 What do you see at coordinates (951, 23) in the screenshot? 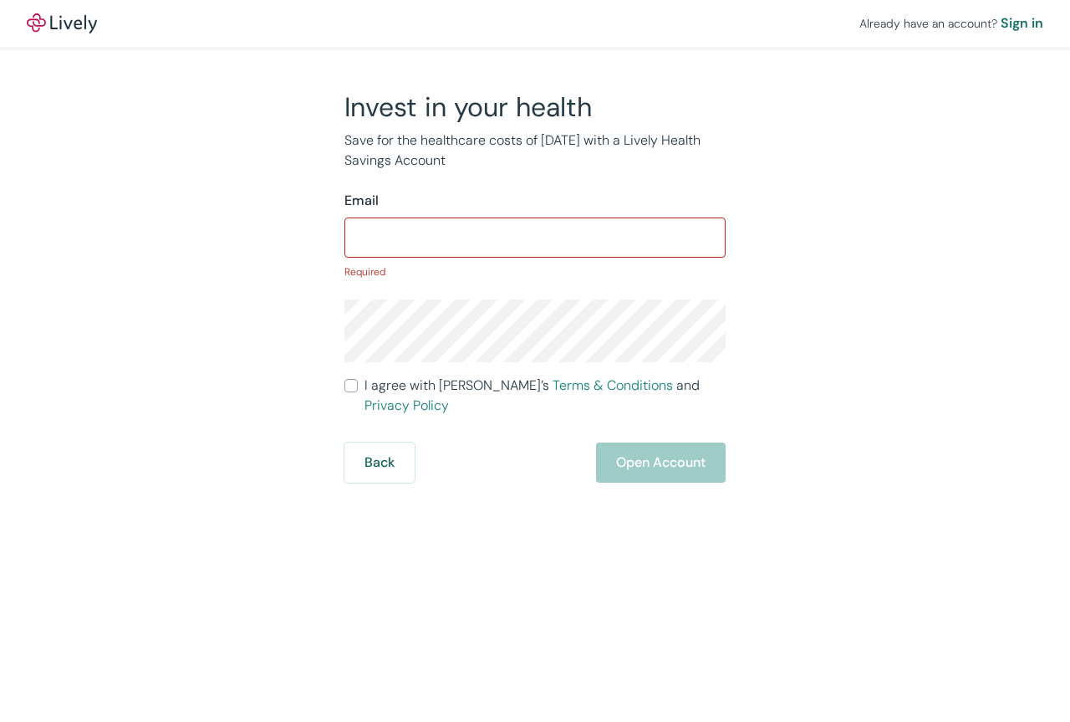
I see `div: Already have an account?` at bounding box center [951, 23].